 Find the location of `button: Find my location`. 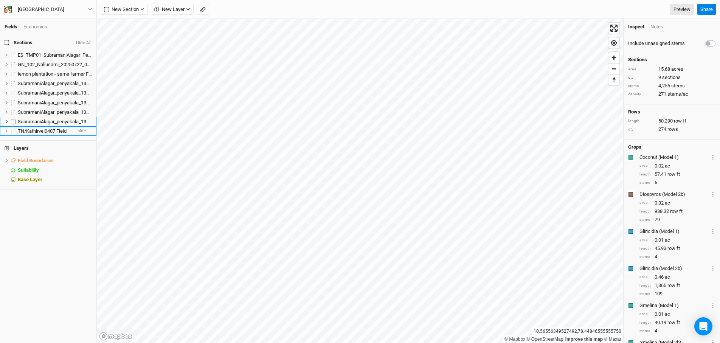

button: Find my location is located at coordinates (614, 43).